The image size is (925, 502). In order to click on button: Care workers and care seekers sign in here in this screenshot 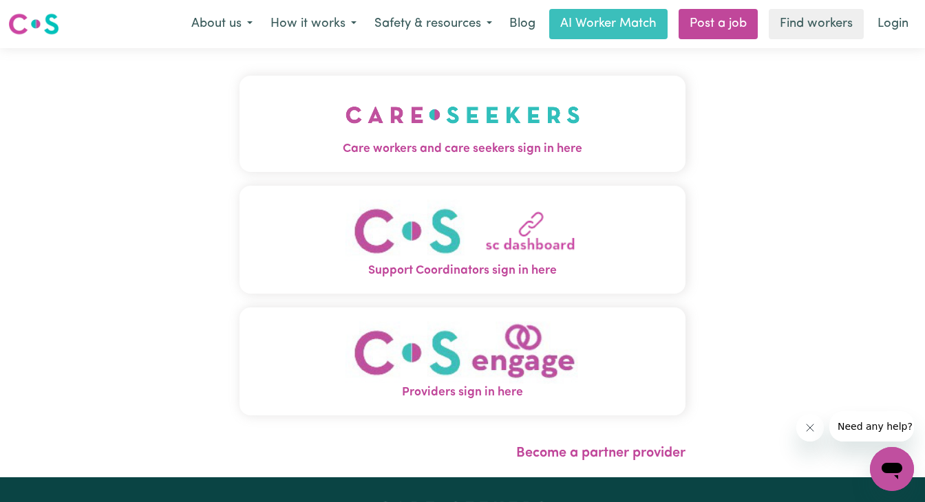, I will do `click(463, 124)`.